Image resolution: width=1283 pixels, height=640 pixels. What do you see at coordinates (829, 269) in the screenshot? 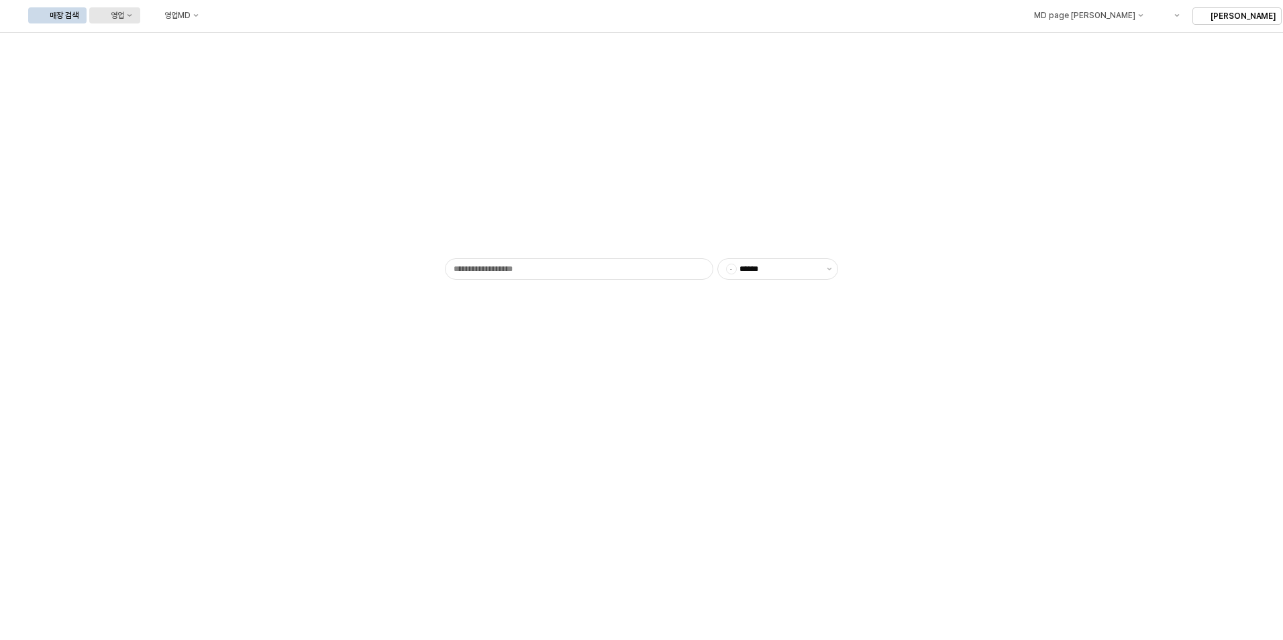
I see `button: 제안 사항 표시` at bounding box center [829, 269].